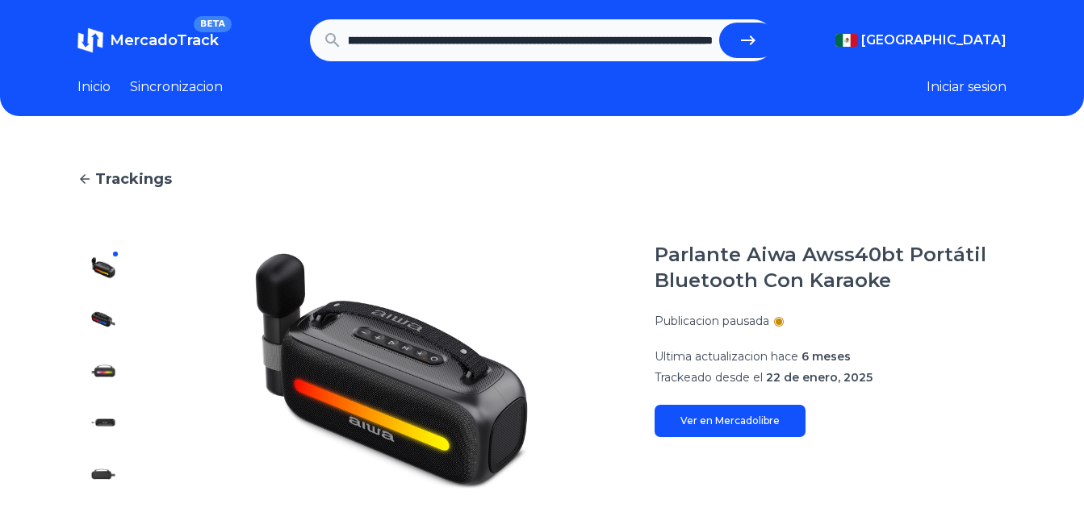 This screenshot has width=1084, height=512. Describe the element at coordinates (94, 87) in the screenshot. I see `a: Inicio` at that location.